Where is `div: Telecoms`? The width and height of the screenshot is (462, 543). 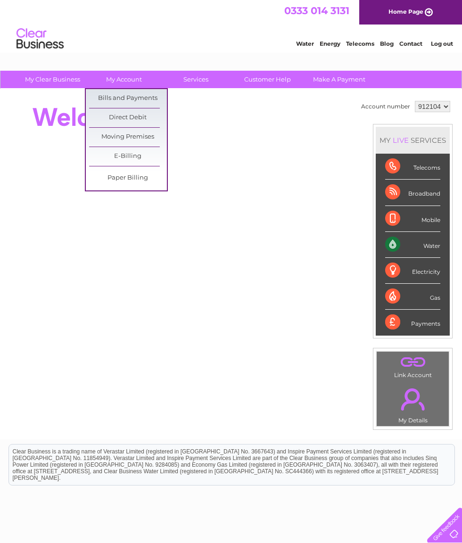 div: Telecoms is located at coordinates (412, 166).